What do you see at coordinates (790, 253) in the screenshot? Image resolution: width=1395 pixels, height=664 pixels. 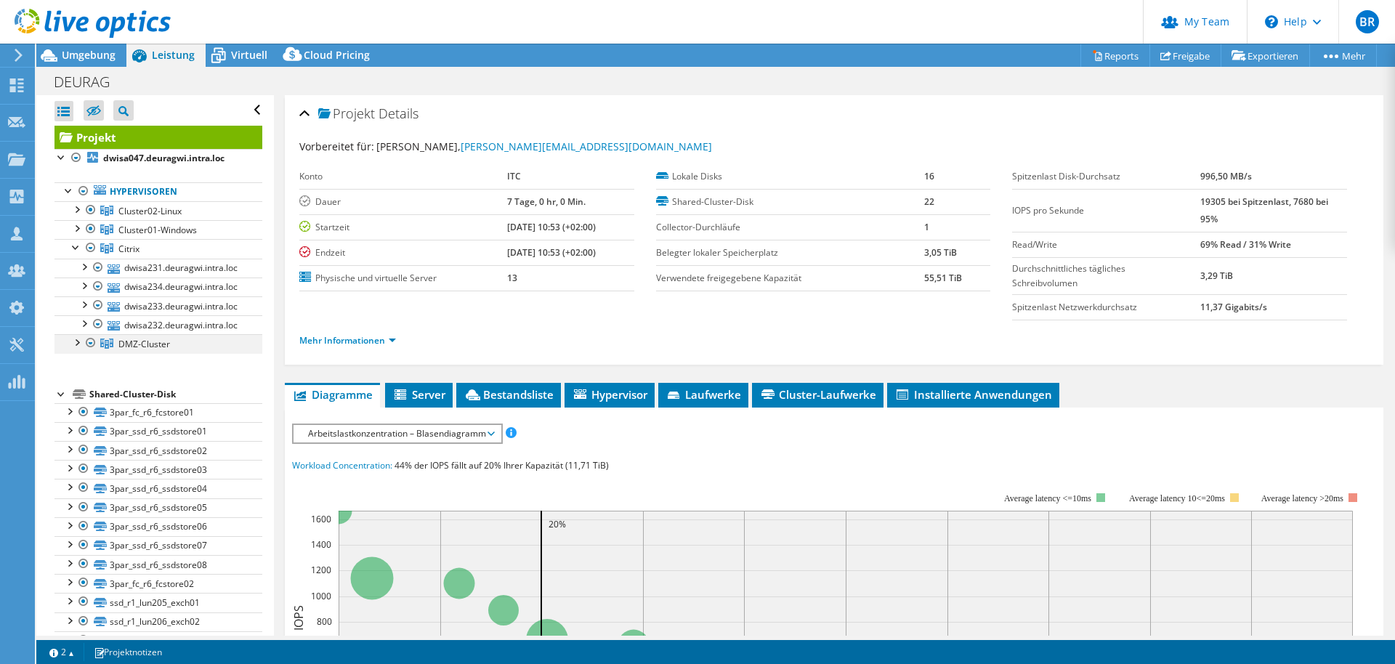 I see `label: Belegter lokaler Speicherplatz` at bounding box center [790, 253].